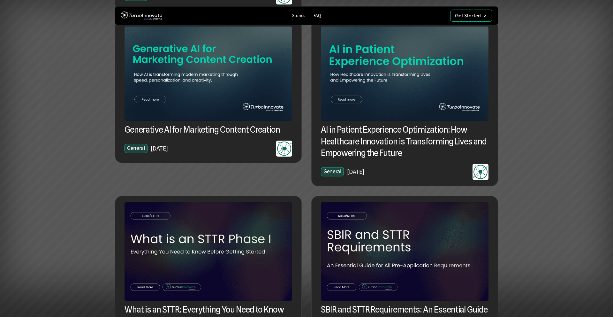  What do you see at coordinates (141, 16) in the screenshot?
I see `img: TurboInnovate Logo` at bounding box center [141, 16].